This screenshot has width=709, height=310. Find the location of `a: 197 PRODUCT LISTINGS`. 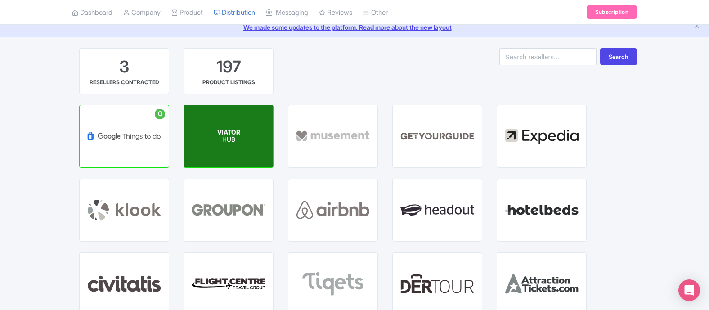

a: 197 PRODUCT LISTINGS is located at coordinates (229, 71).